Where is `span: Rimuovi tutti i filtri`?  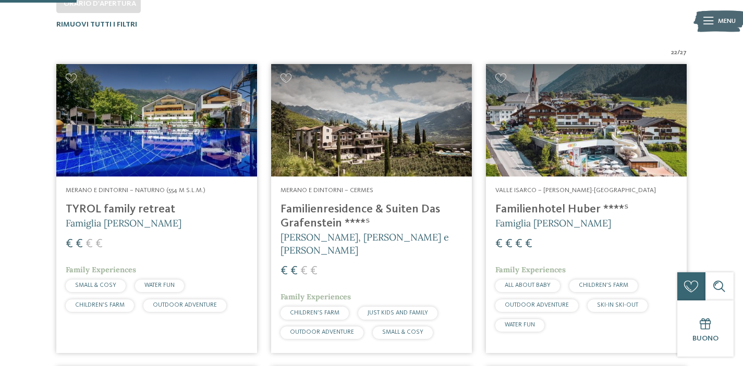 span: Rimuovi tutti i filtri is located at coordinates (96, 24).